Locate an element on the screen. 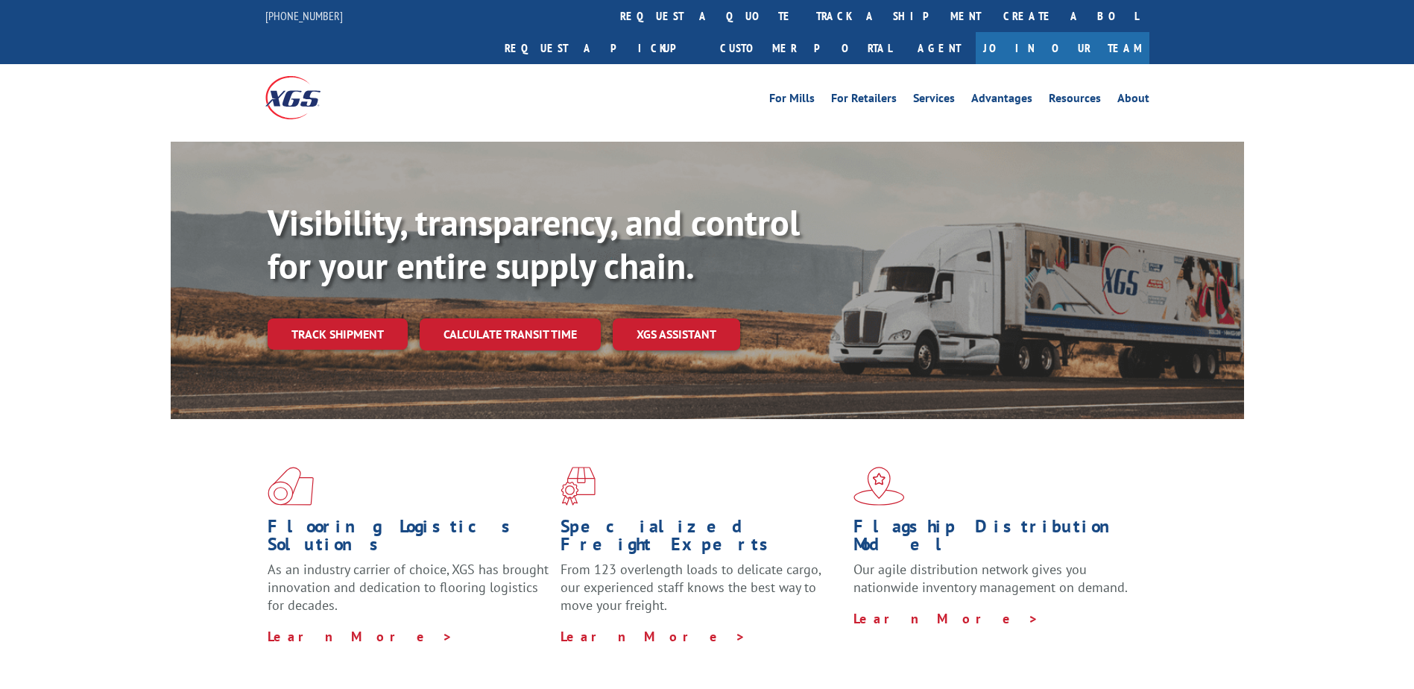 The width and height of the screenshot is (1414, 689). a: For Retailers is located at coordinates (864, 101).